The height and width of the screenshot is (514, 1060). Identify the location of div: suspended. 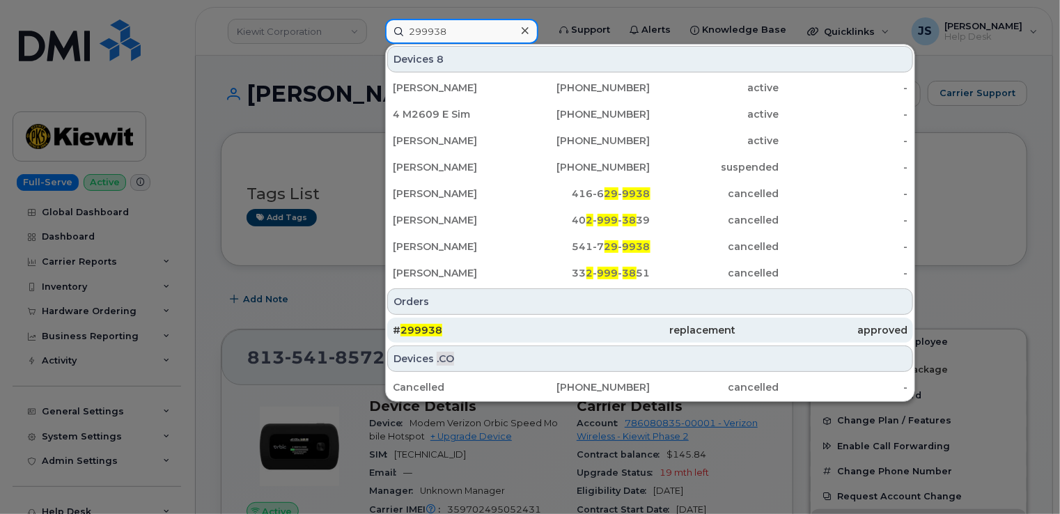
(715, 167).